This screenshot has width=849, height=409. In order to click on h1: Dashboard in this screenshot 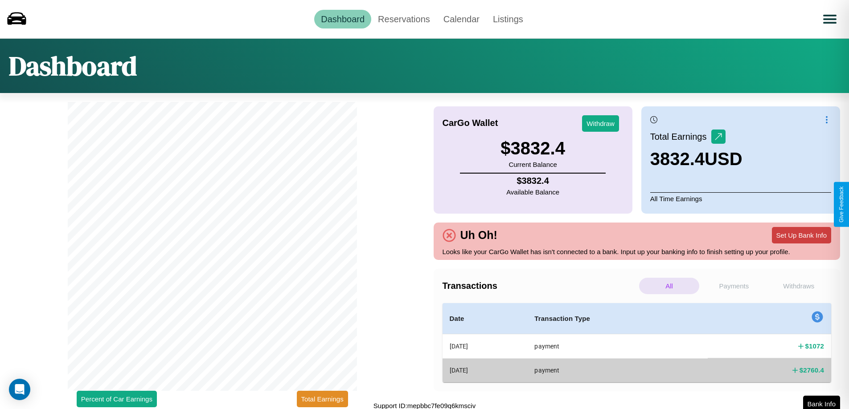, I will do `click(73, 66)`.